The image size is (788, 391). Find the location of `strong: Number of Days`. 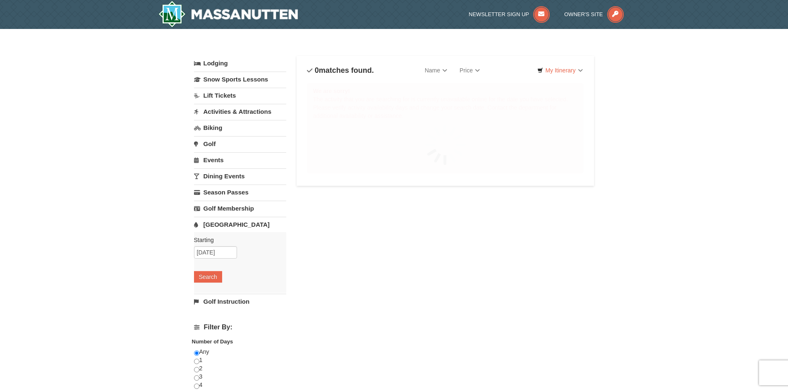

strong: Number of Days is located at coordinates (213, 341).